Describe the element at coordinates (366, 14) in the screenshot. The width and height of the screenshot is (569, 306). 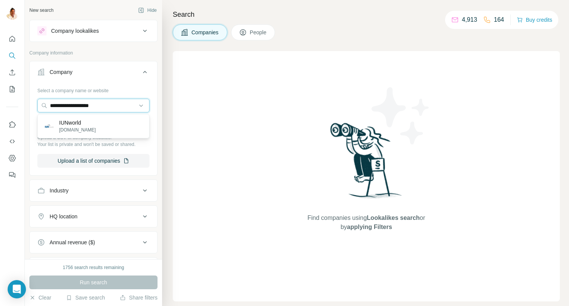
I see `h4: Search` at that location.